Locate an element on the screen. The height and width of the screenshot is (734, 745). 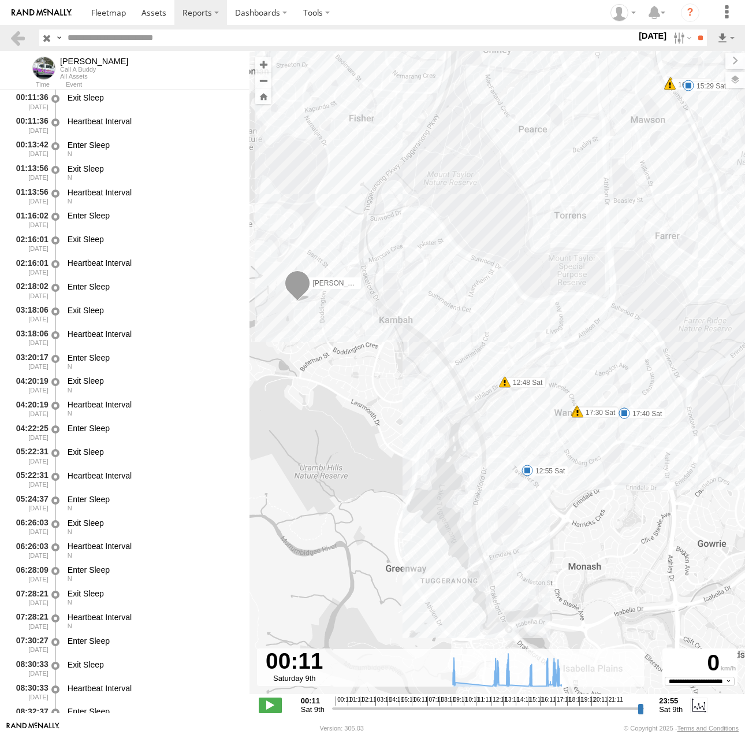
span: 13:11 is located at coordinates (511, 701).